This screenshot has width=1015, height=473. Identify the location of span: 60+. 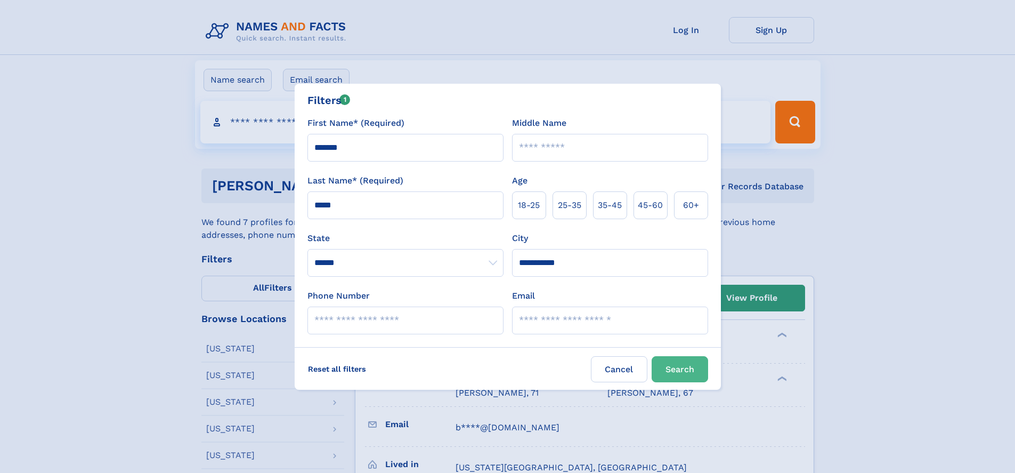
(691, 205).